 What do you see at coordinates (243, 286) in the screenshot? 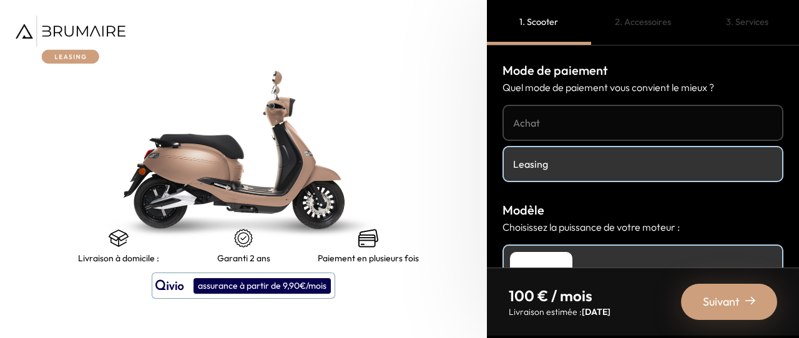
I see `button: assurance à partir de 9,90€/mois` at bounding box center [243, 286].